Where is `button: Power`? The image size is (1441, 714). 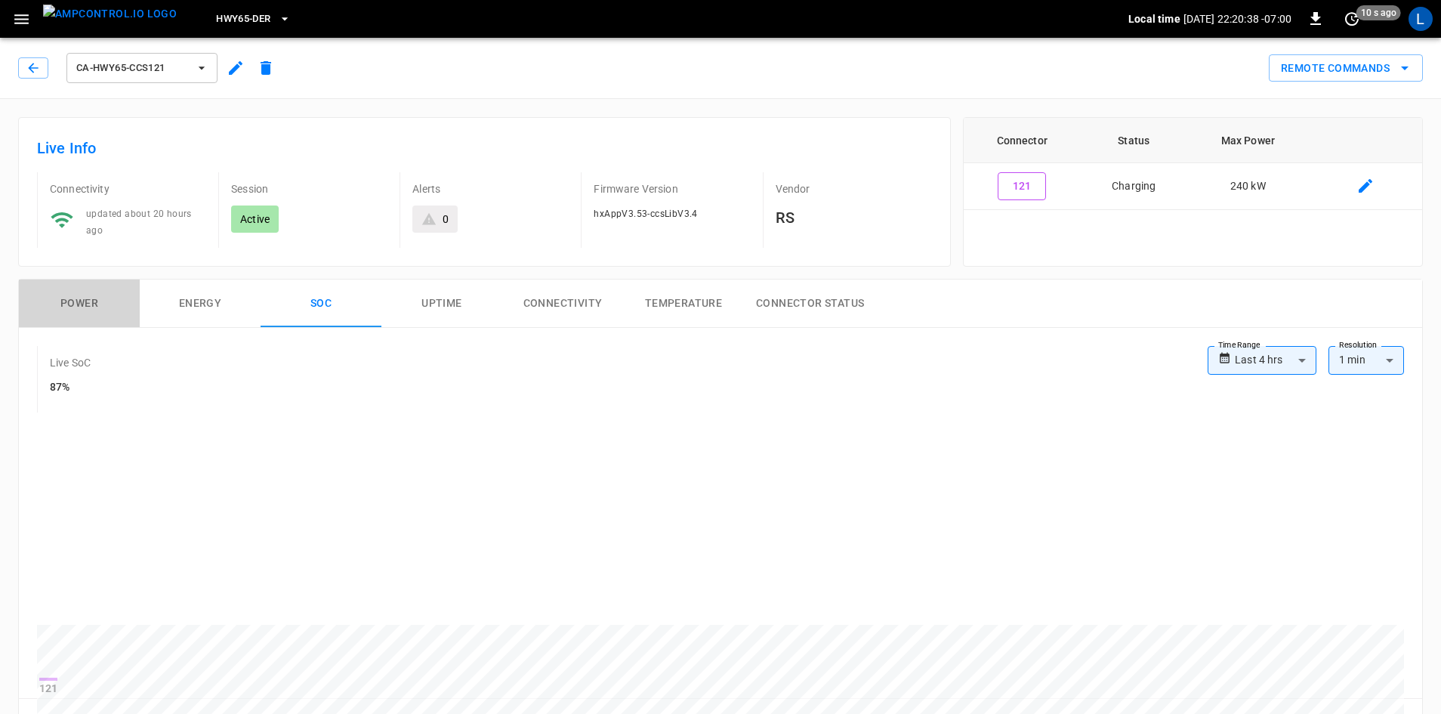
button: Power is located at coordinates (79, 304).